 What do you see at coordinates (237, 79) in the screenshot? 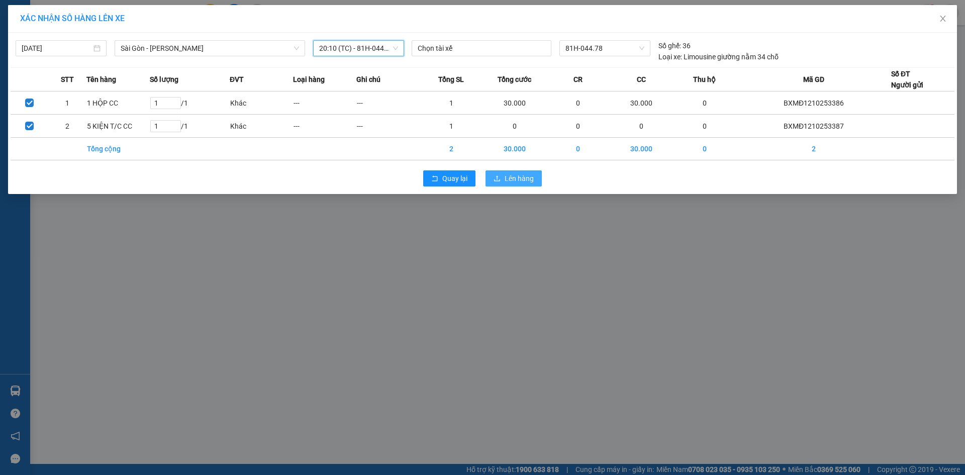
I see `span: ĐVT` at bounding box center [237, 79].